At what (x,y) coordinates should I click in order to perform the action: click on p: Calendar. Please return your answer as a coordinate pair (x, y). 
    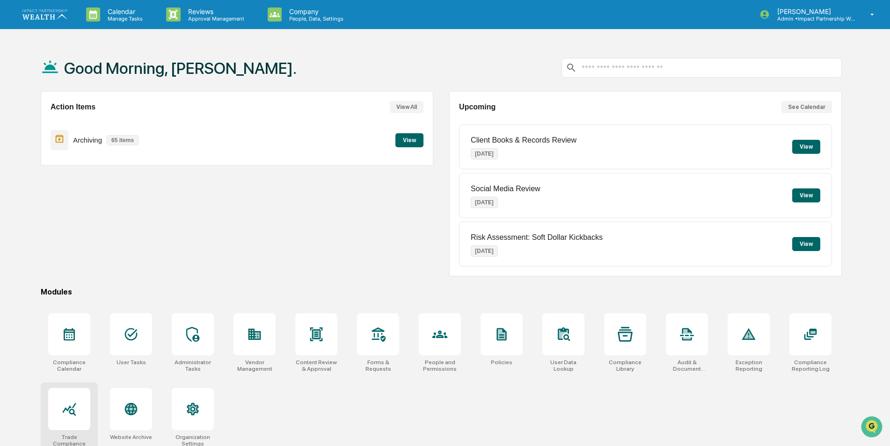
    Looking at the image, I should click on (124, 11).